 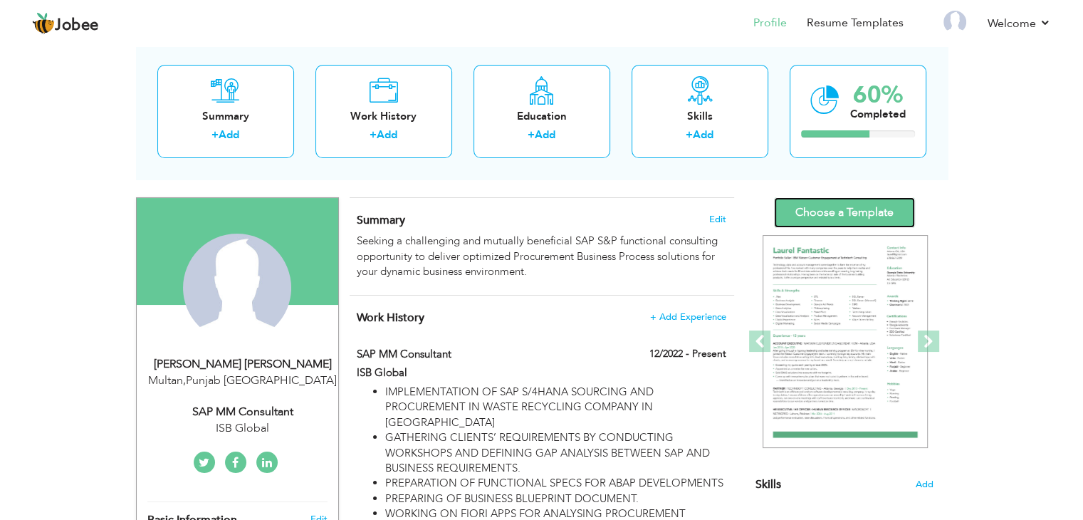 I want to click on div: Work History, so click(x=384, y=116).